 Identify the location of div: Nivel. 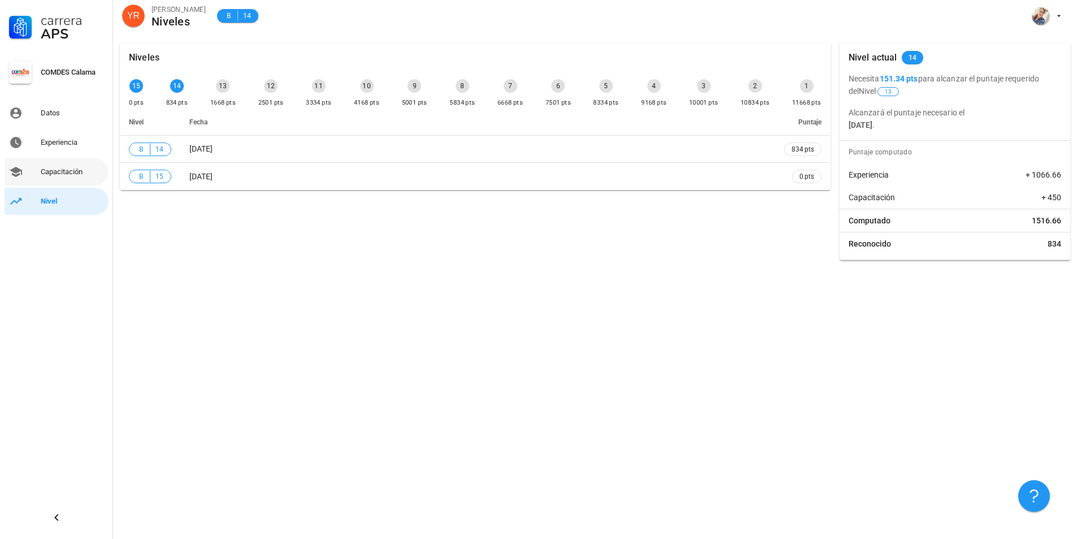
(72, 201).